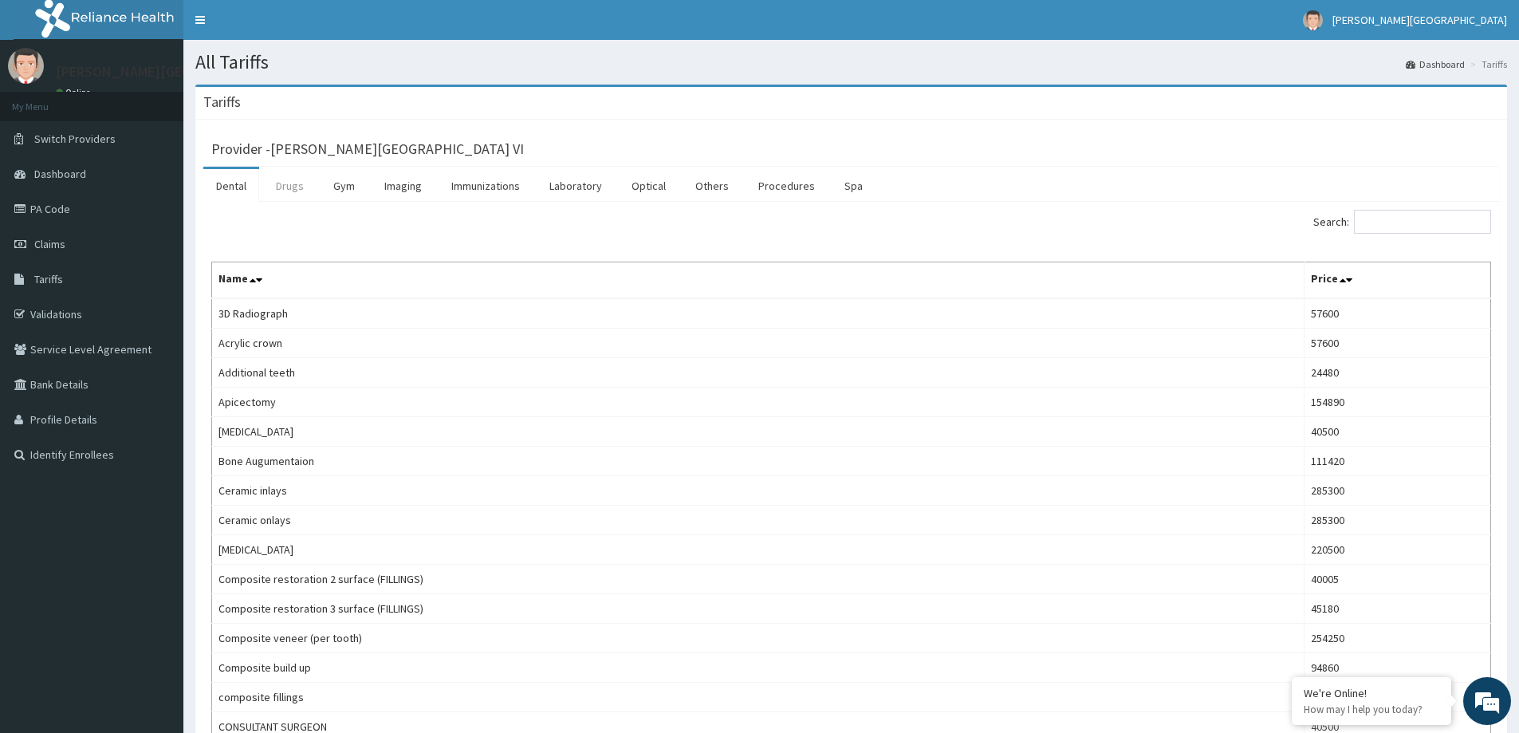 Image resolution: width=1519 pixels, height=733 pixels. Describe the element at coordinates (281, 27) in the screenshot. I see `div: Minimize live chat window` at that location.